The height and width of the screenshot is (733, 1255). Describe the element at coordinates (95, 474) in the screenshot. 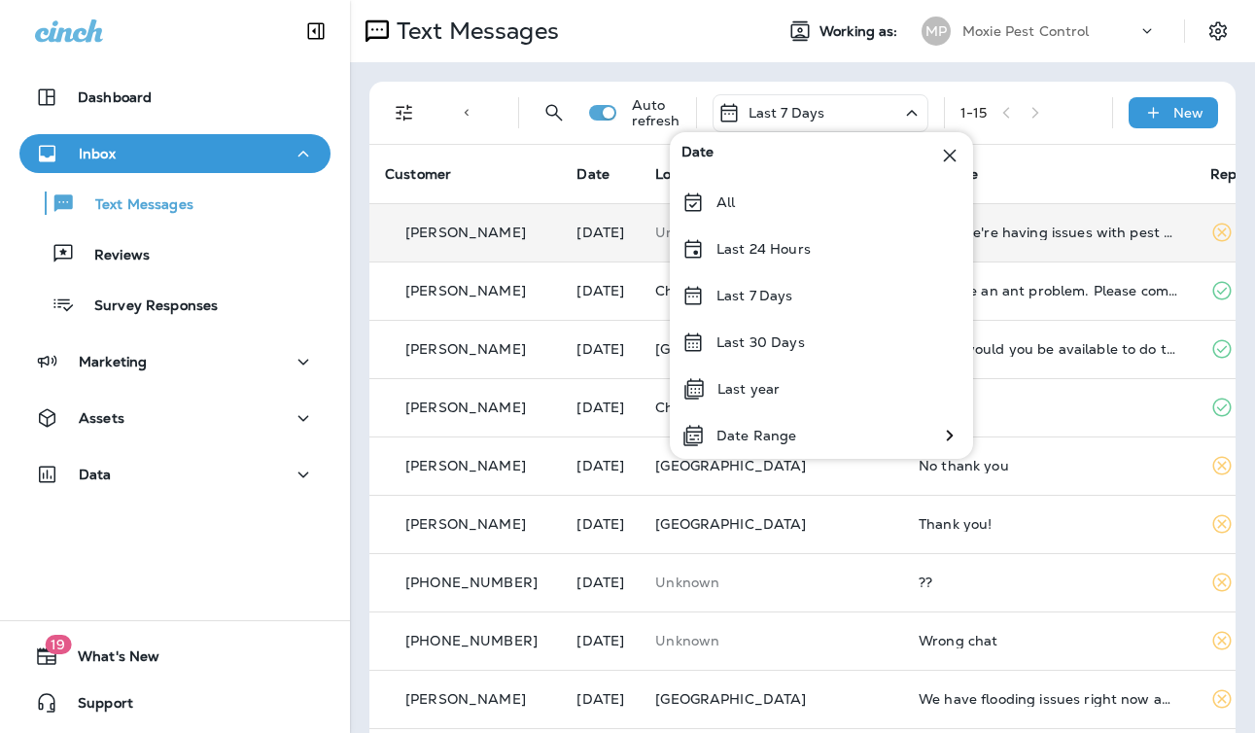

I see `p: Data` at that location.